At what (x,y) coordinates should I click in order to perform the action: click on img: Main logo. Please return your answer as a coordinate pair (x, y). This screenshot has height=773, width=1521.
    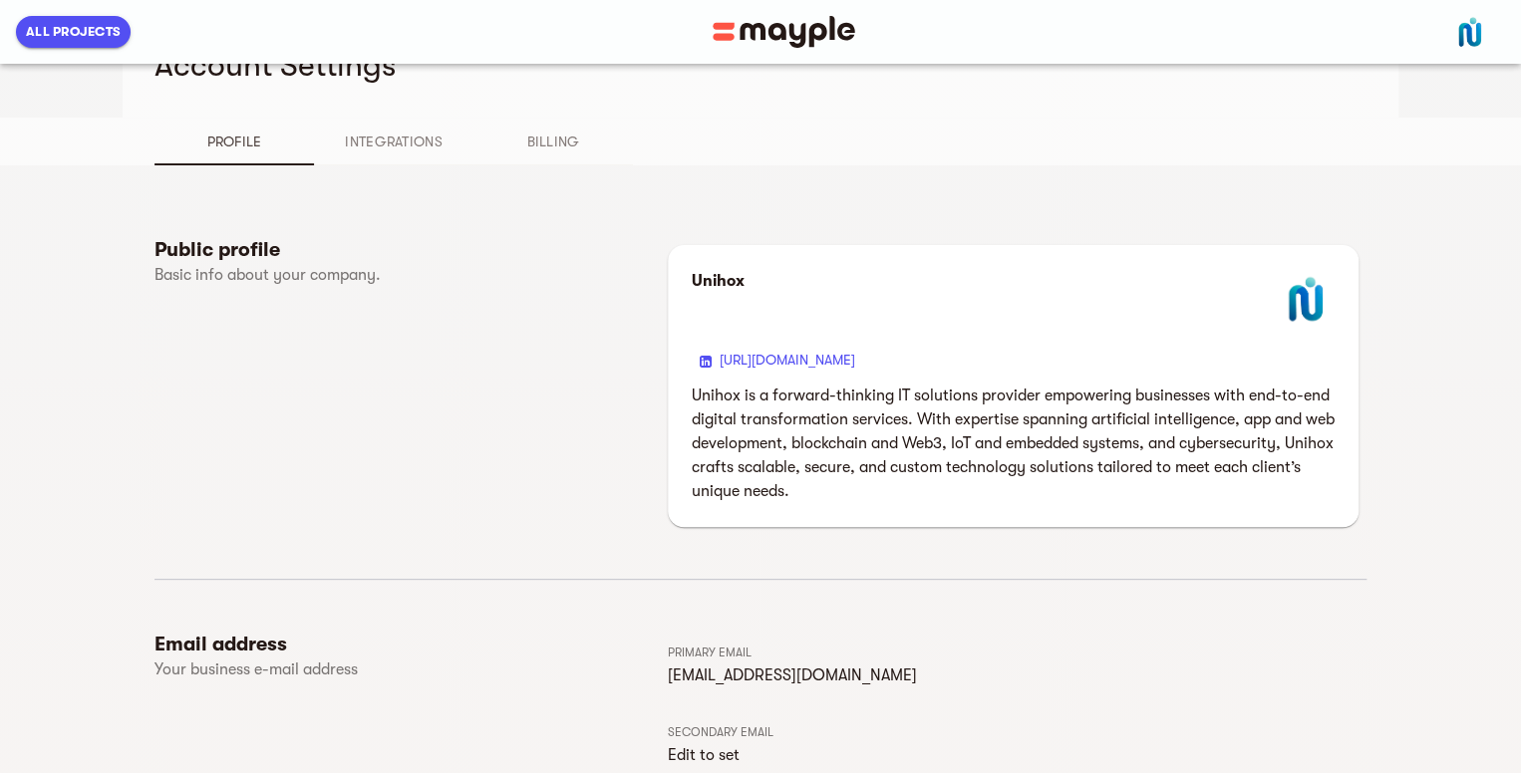
    Looking at the image, I should click on (783, 32).